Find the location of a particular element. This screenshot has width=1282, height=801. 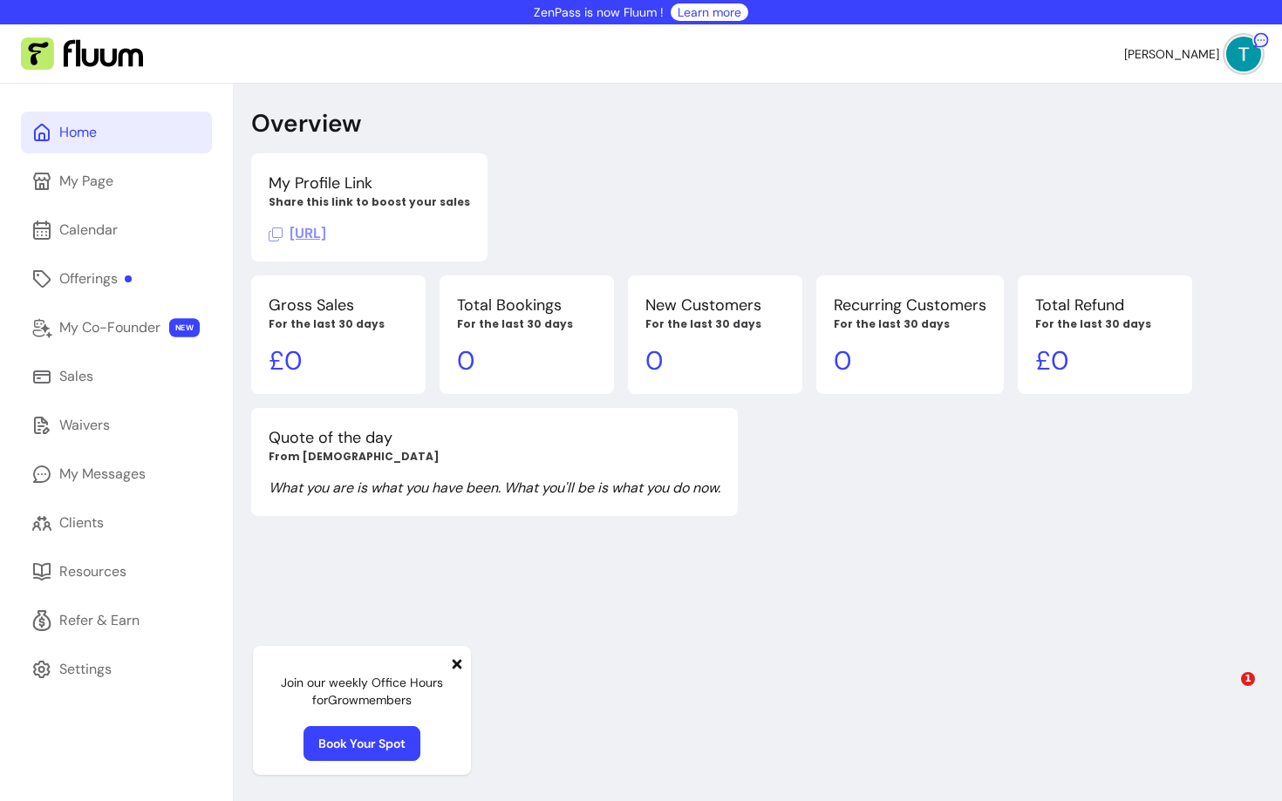

p: What you are is what you have been. What you'll be is what you do now. is located at coordinates (494, 488).